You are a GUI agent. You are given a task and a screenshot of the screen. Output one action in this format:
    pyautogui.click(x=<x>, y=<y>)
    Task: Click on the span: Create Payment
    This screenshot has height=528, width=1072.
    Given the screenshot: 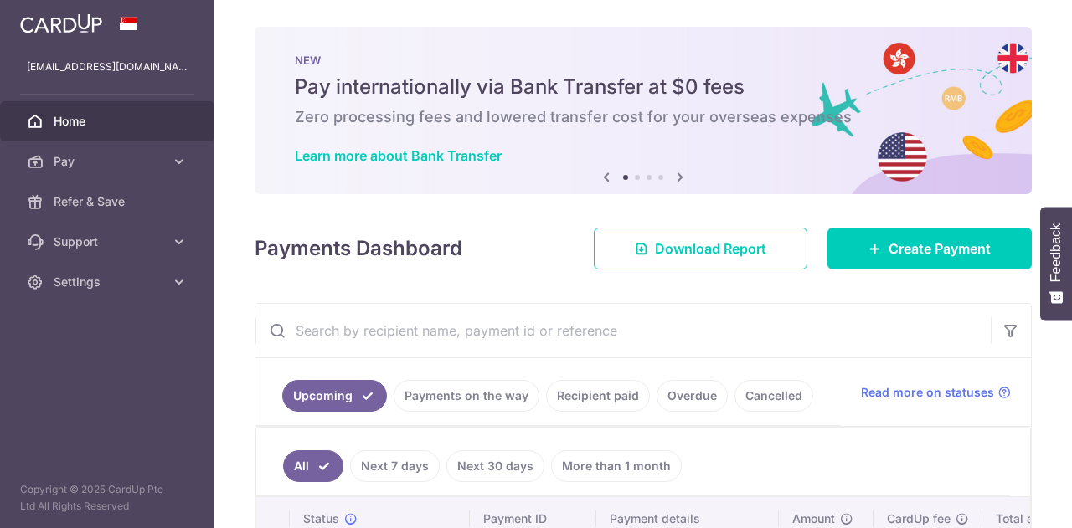 What is the action you would take?
    pyautogui.click(x=939, y=249)
    